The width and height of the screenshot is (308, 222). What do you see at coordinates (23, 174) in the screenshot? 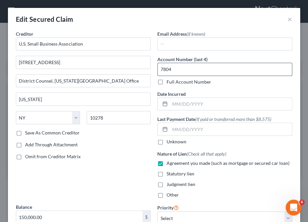
I see `button: Gif picker` at bounding box center [23, 174].